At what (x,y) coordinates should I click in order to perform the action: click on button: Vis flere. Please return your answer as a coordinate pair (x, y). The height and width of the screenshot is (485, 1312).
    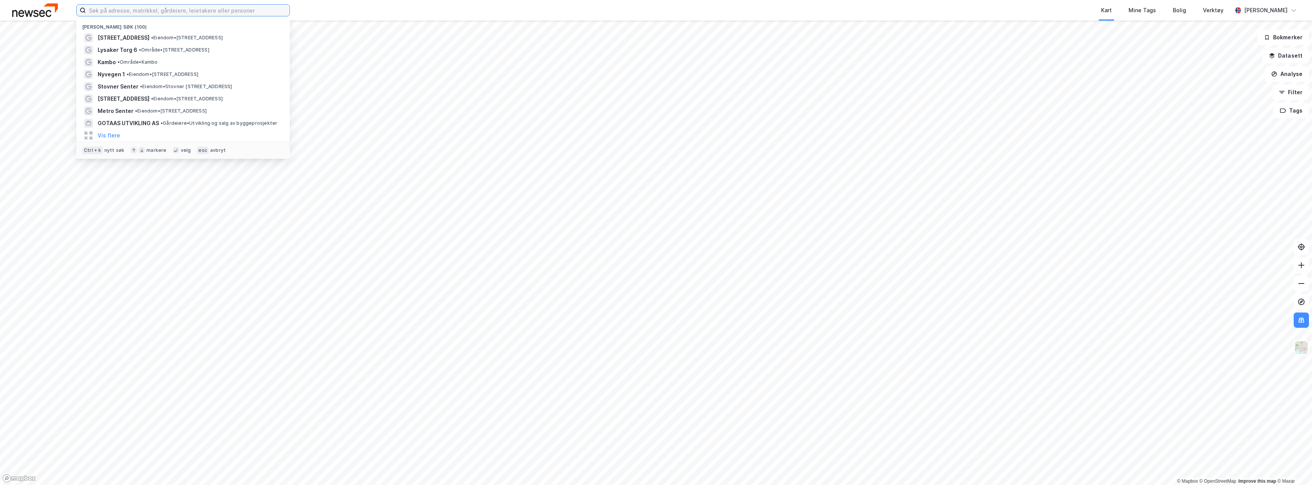
    Looking at the image, I should click on (109, 135).